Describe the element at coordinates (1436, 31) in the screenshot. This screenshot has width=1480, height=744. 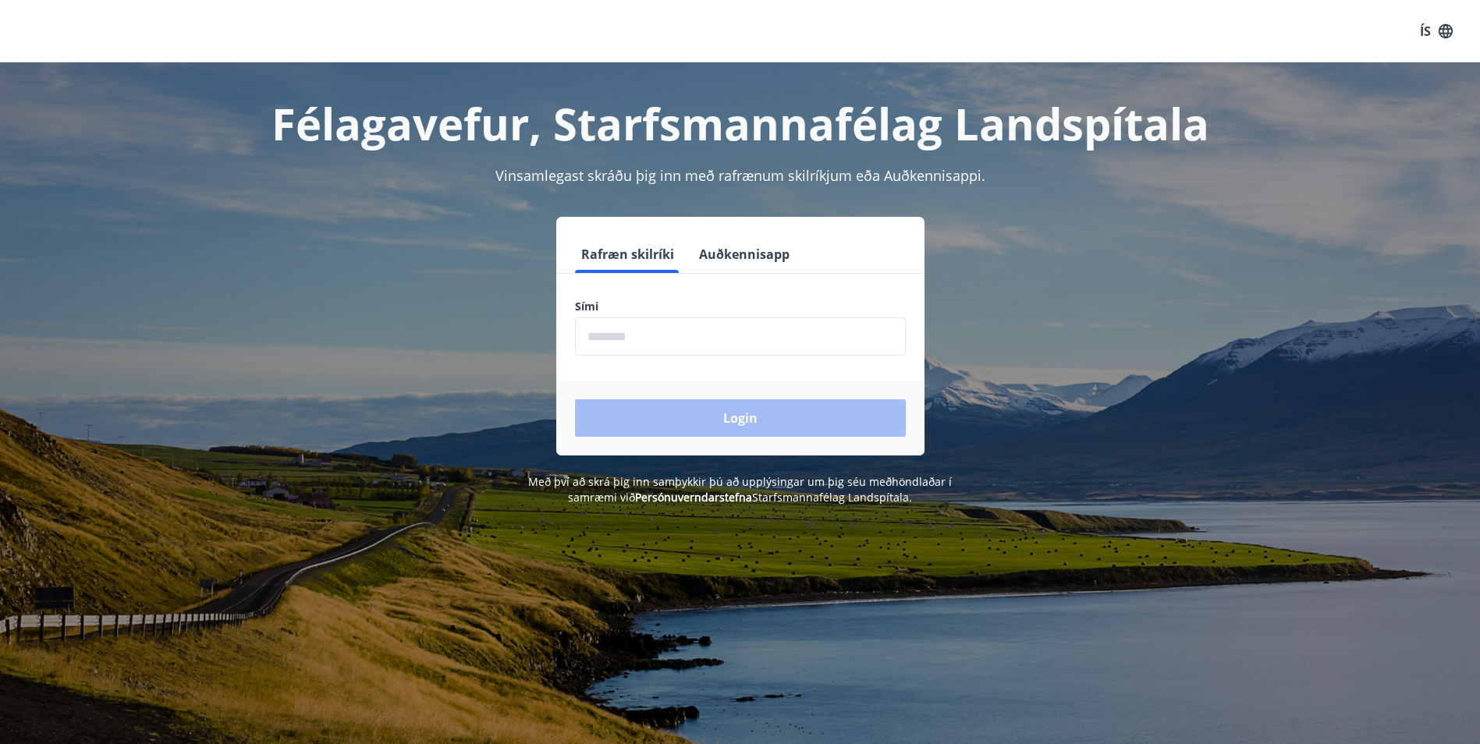
I see `button: ÍS` at that location.